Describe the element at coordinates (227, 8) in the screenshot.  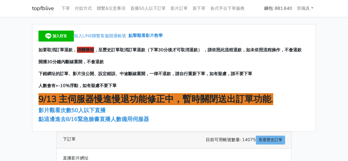
I see `a: 各式平台下單服務` at that location.